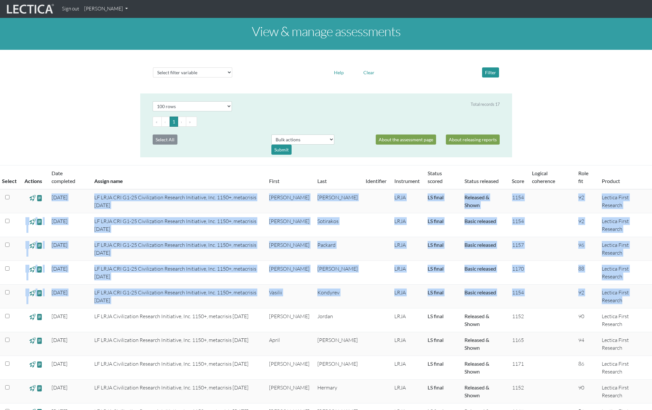 Image resolution: width=652 pixels, height=410 pixels. What do you see at coordinates (178, 178) in the screenshot?
I see `th: Assign name` at bounding box center [178, 178].